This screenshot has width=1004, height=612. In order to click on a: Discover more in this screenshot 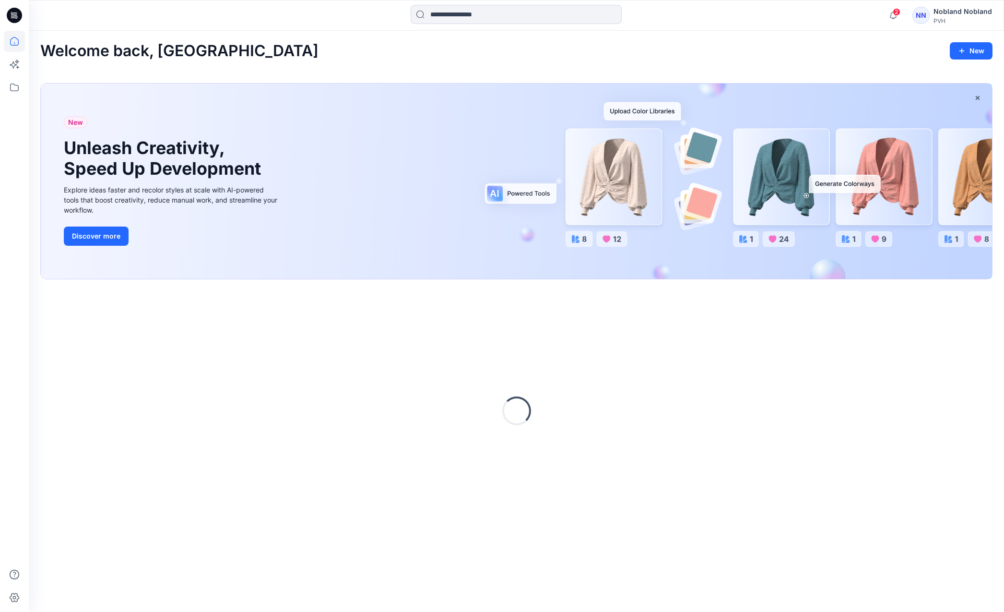, I will do `click(172, 236)`.